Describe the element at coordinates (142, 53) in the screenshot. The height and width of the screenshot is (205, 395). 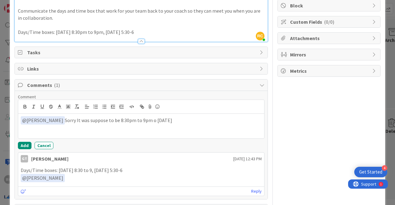
I see `span: Tasks` at that location.